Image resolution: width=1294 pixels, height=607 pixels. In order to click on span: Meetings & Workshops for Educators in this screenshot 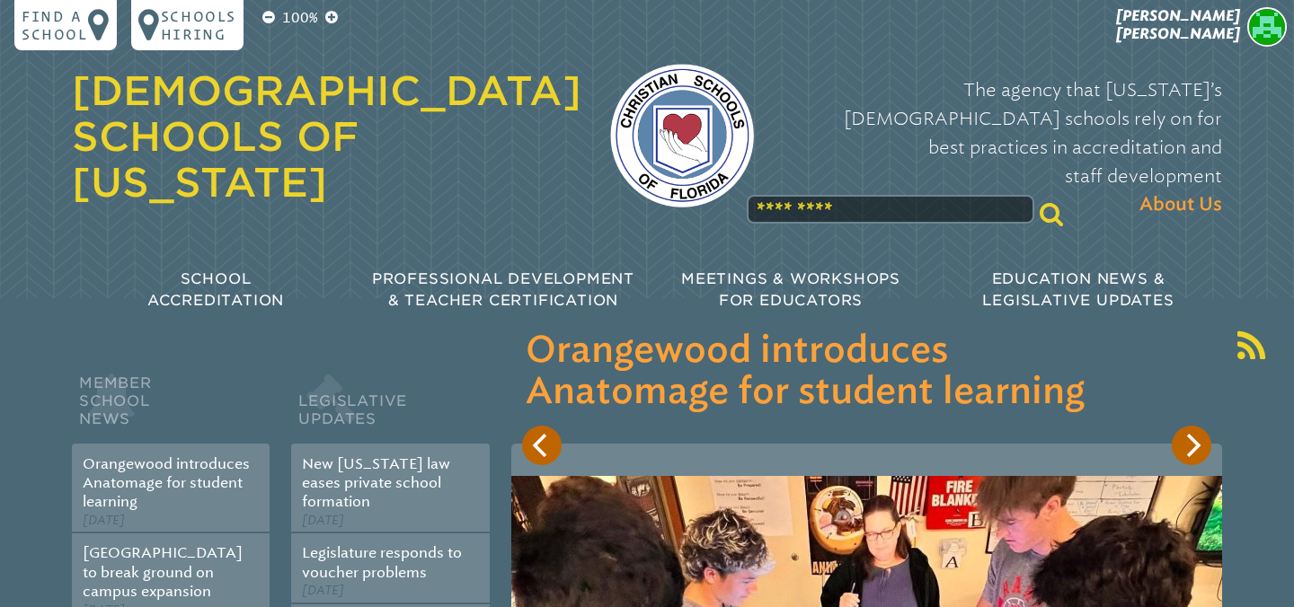, I will do `click(791, 289)`.